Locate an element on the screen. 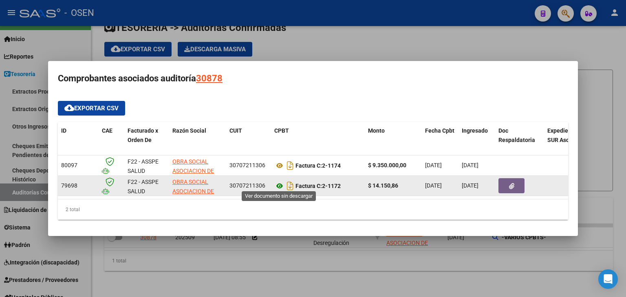 The width and height of the screenshot is (626, 297). span: CPBT is located at coordinates (281, 131).